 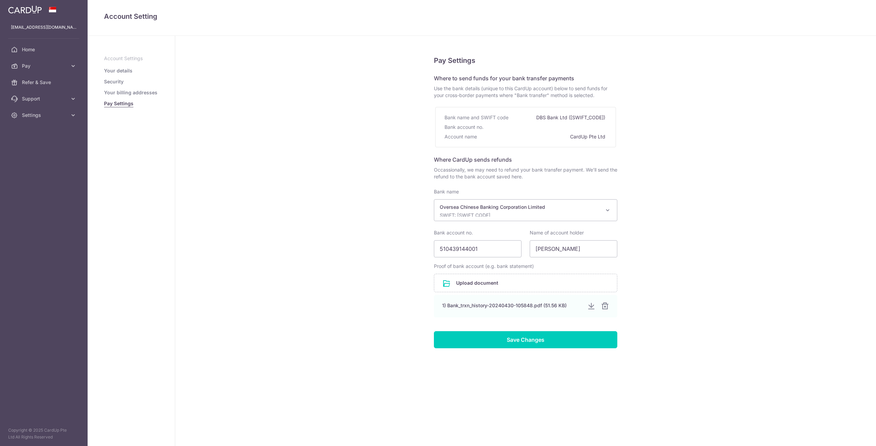 I want to click on a: Your billing addresses, so click(x=131, y=93).